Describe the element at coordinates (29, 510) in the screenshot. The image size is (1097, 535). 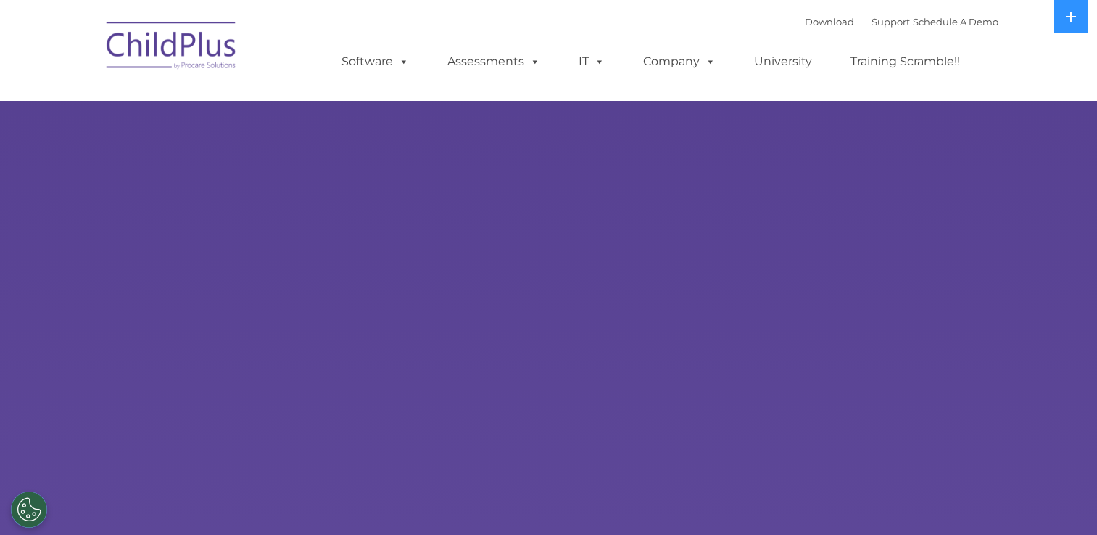
I see `button: Cookies Settings` at that location.